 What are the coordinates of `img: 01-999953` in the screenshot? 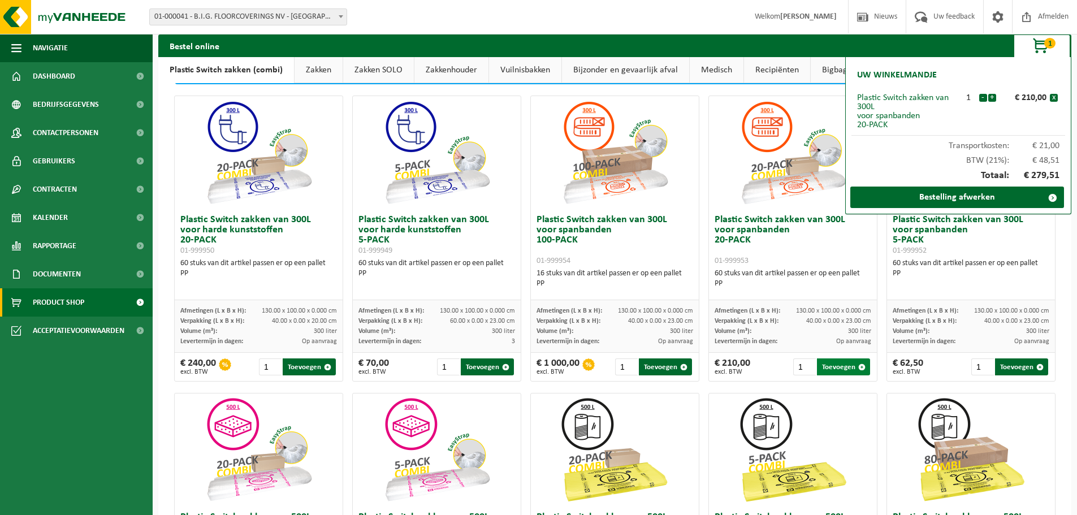 It's located at (793, 153).